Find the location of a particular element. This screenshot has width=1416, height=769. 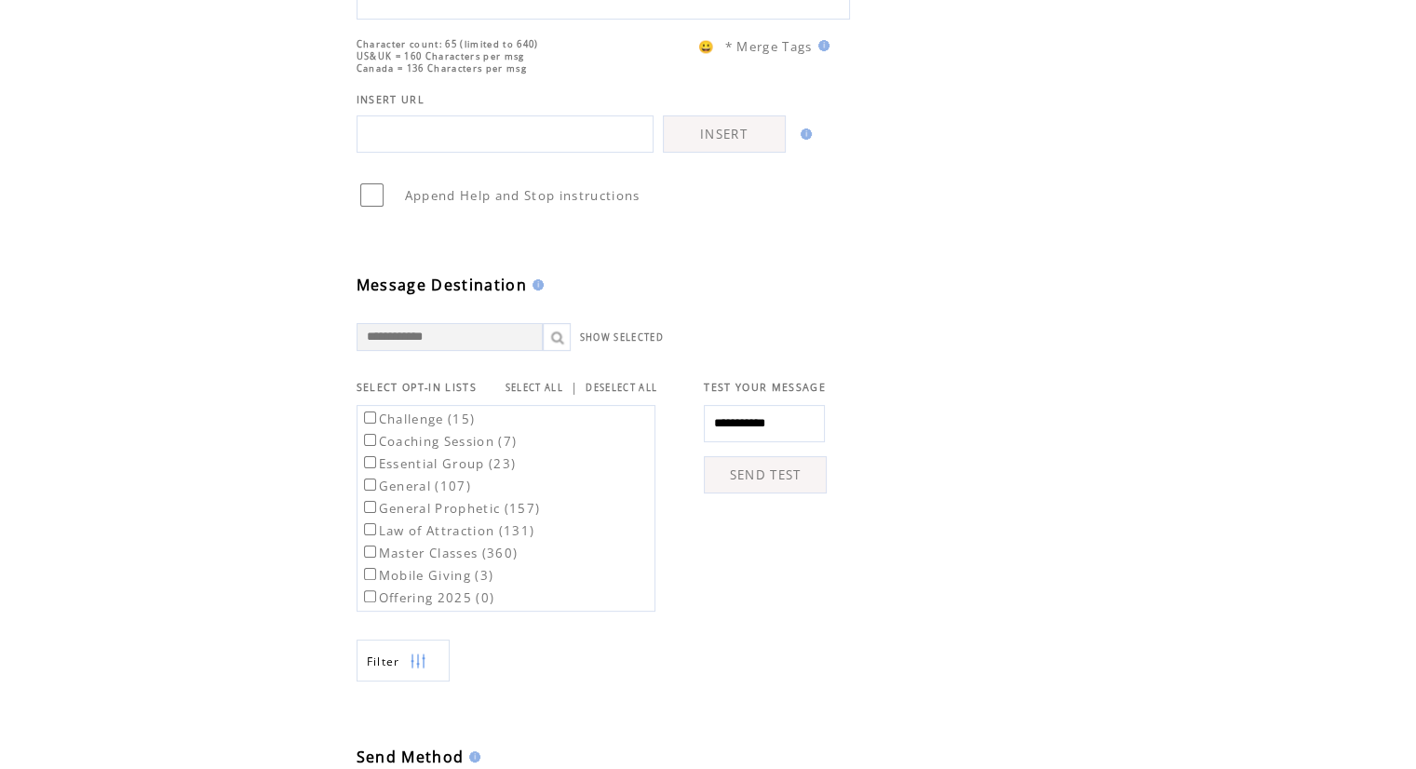

input: Challenge (15) is located at coordinates (370, 417).